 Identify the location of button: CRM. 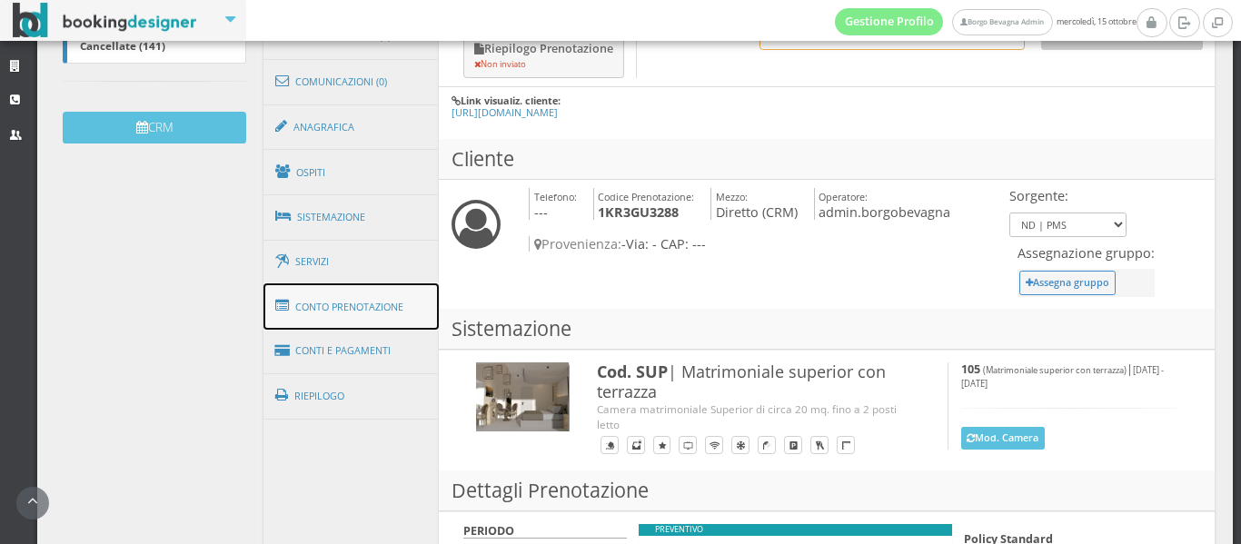
(154, 127).